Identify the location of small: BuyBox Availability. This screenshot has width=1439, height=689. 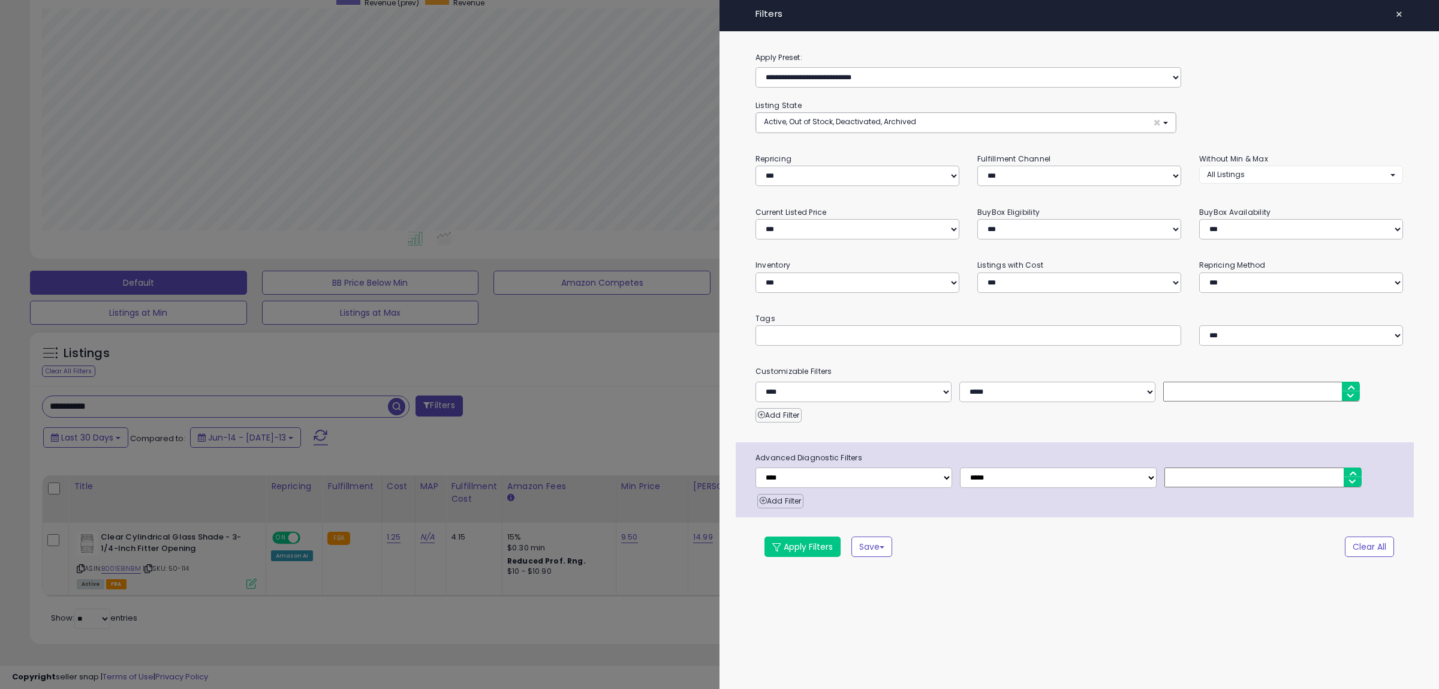
(1235, 212).